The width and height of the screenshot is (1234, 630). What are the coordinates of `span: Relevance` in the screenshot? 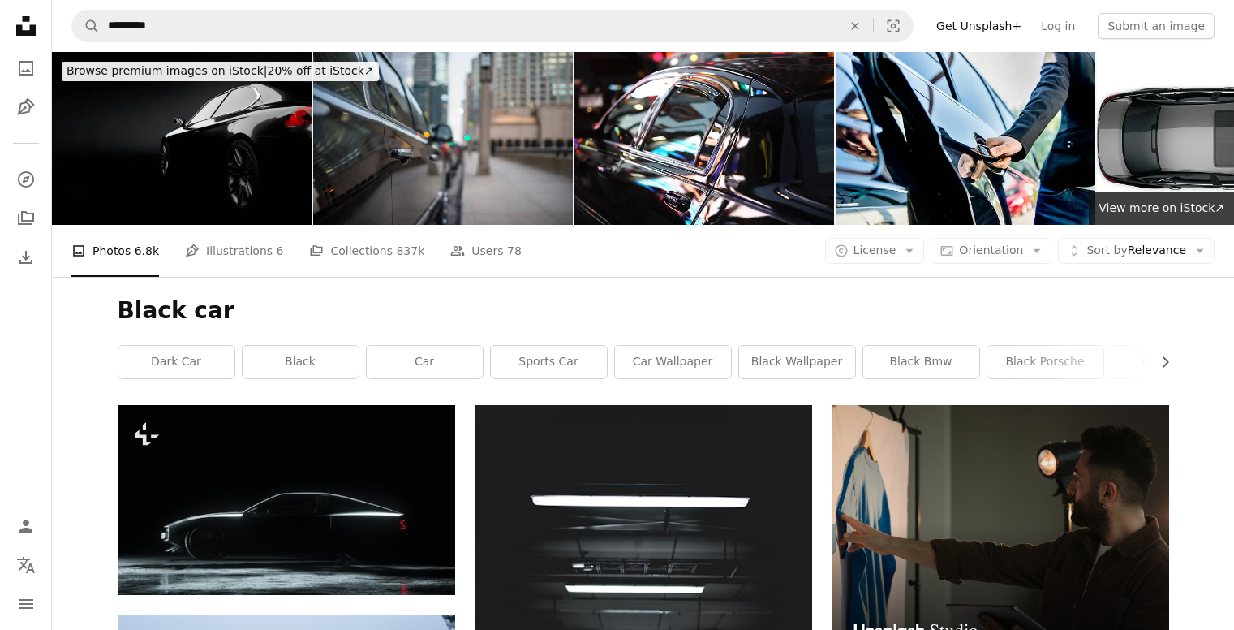 It's located at (1136, 251).